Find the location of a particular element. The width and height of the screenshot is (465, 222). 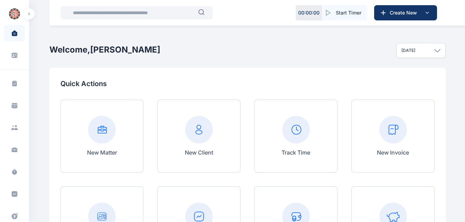

button: Start Timer is located at coordinates (345, 13).